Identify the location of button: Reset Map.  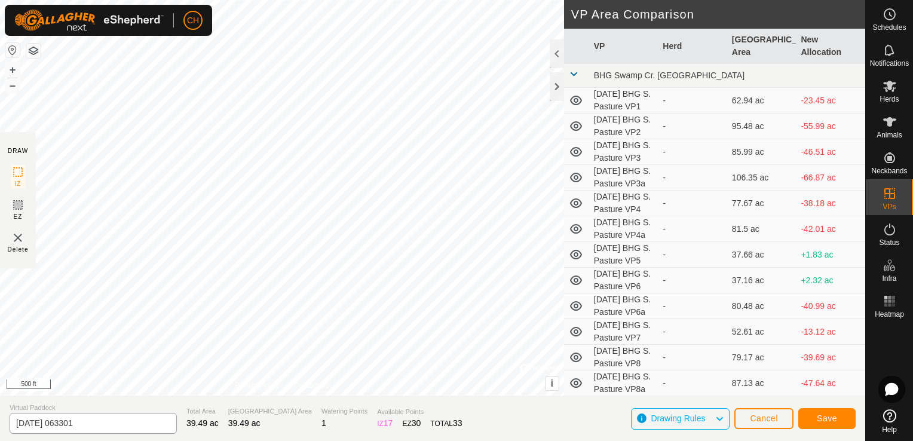
(13, 50).